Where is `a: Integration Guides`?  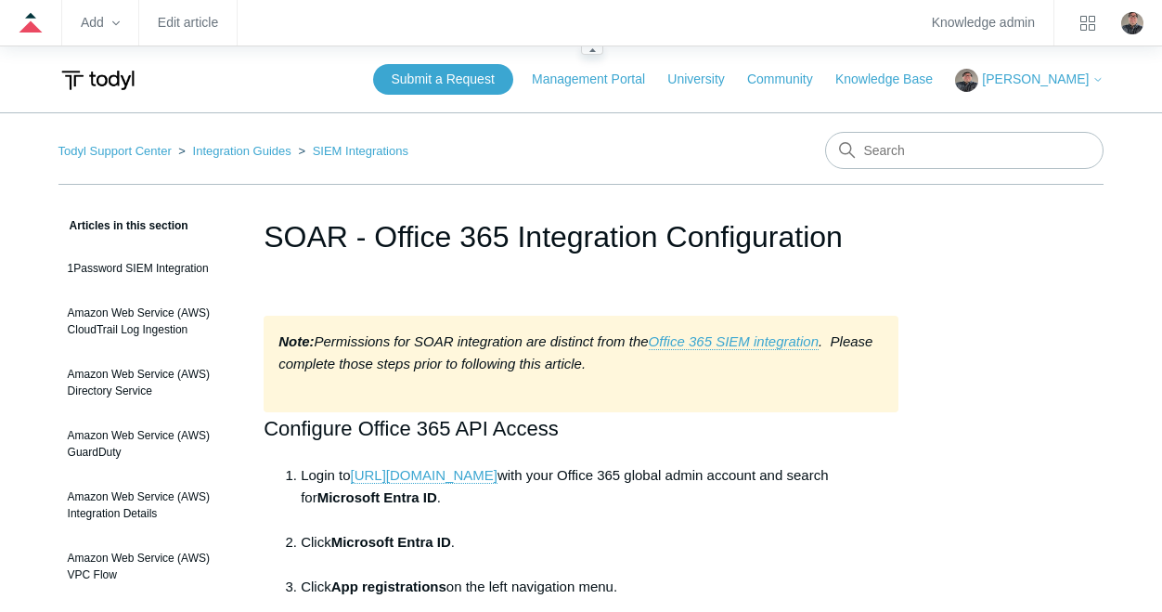 a: Integration Guides is located at coordinates (242, 150).